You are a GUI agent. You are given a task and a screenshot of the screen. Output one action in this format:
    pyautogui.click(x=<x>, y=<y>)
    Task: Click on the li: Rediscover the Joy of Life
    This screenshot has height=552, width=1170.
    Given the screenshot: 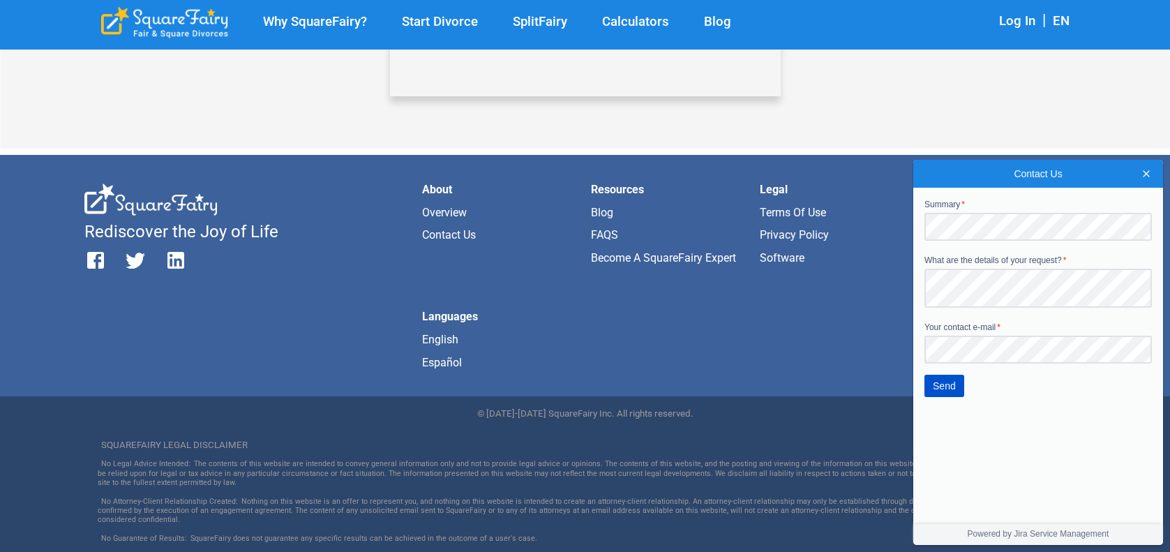 What is the action you would take?
    pyautogui.click(x=248, y=232)
    